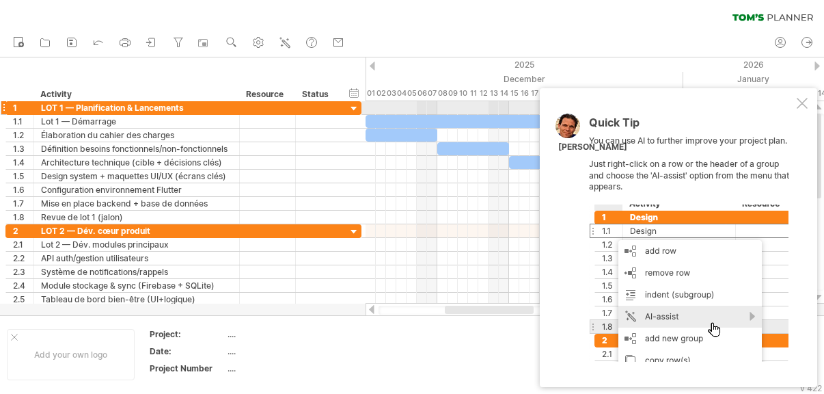  What do you see at coordinates (23, 176) in the screenshot?
I see `div: 1.5` at bounding box center [23, 176].